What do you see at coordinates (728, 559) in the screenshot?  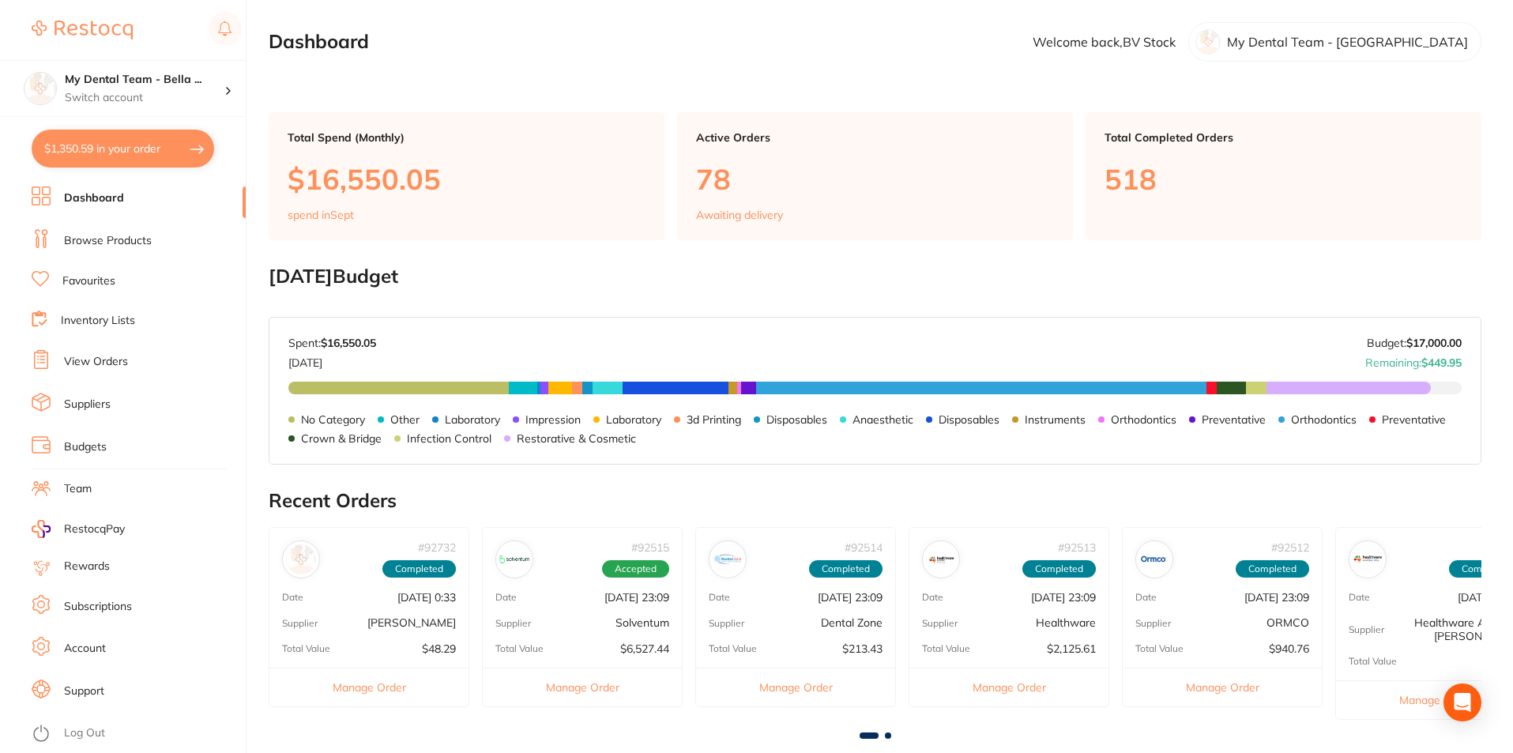 I see `img: Dental Zone` at bounding box center [728, 559].